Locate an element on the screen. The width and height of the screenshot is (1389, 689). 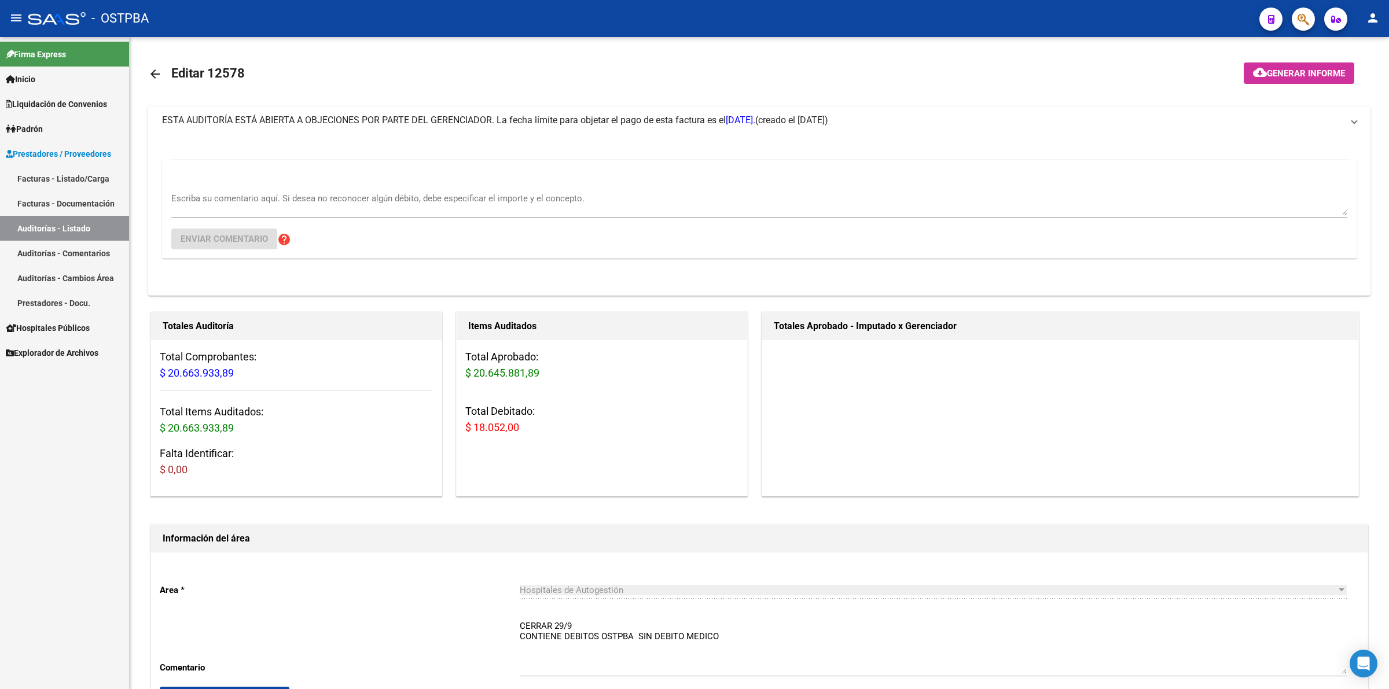
p: Area * is located at coordinates (340, 590).